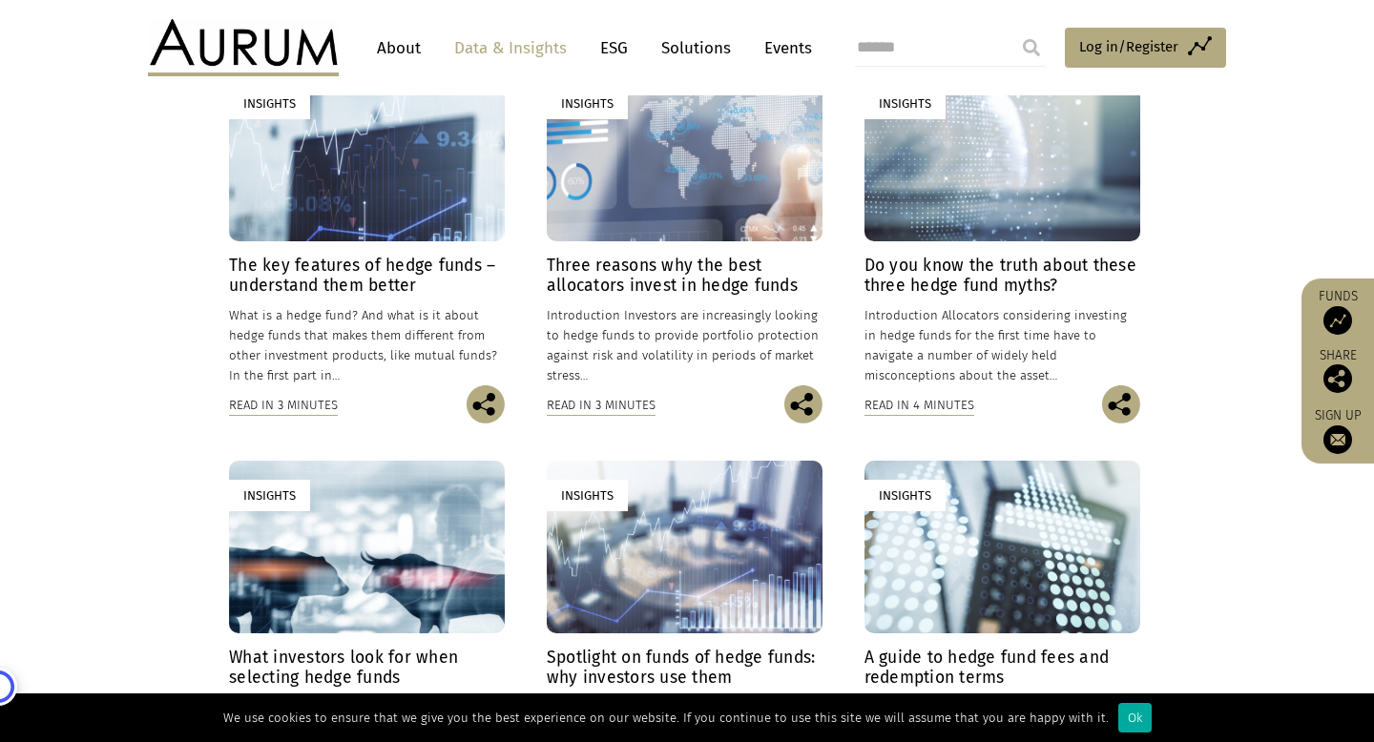 The width and height of the screenshot is (1374, 742). I want to click on a: About, so click(399, 48).